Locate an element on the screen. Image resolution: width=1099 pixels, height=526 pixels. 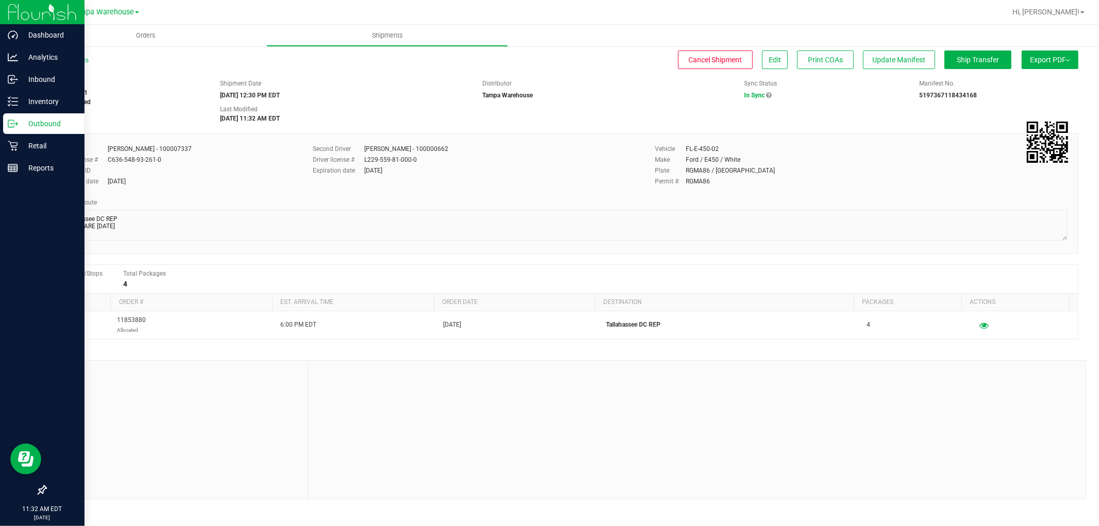
p: Reports is located at coordinates (49, 168).